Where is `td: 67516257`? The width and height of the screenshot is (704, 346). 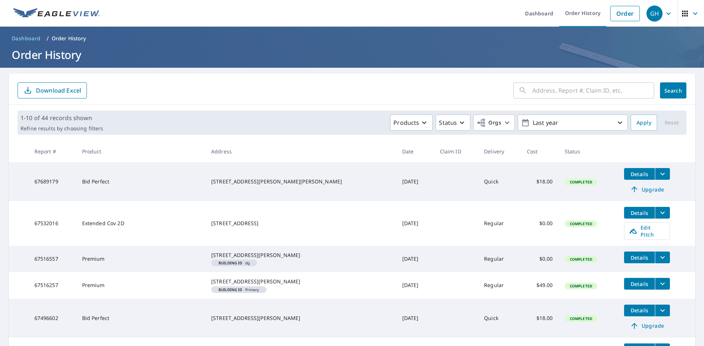 td: 67516257 is located at coordinates (52, 286).